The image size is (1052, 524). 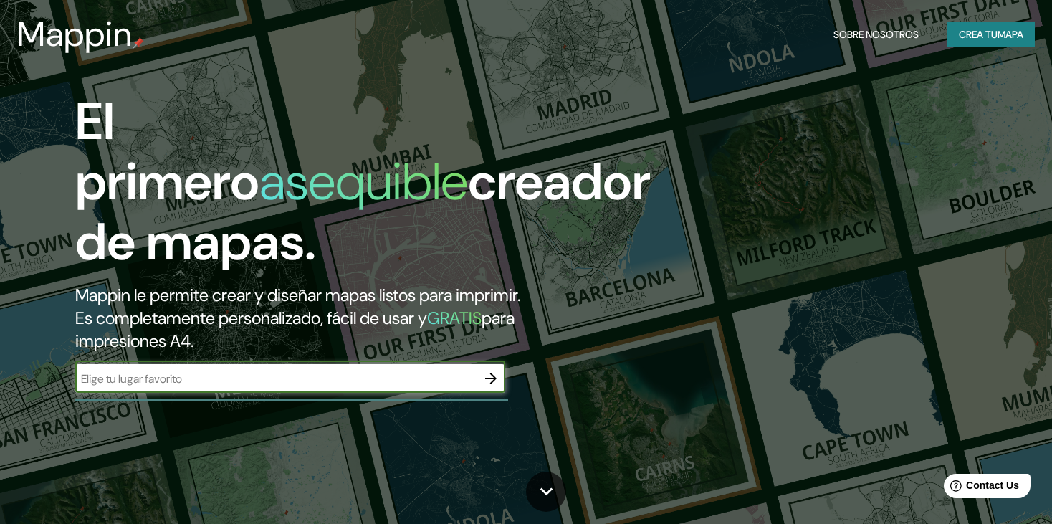 What do you see at coordinates (276, 378) in the screenshot?
I see `input: Elige tu lugar favorito` at bounding box center [276, 378].